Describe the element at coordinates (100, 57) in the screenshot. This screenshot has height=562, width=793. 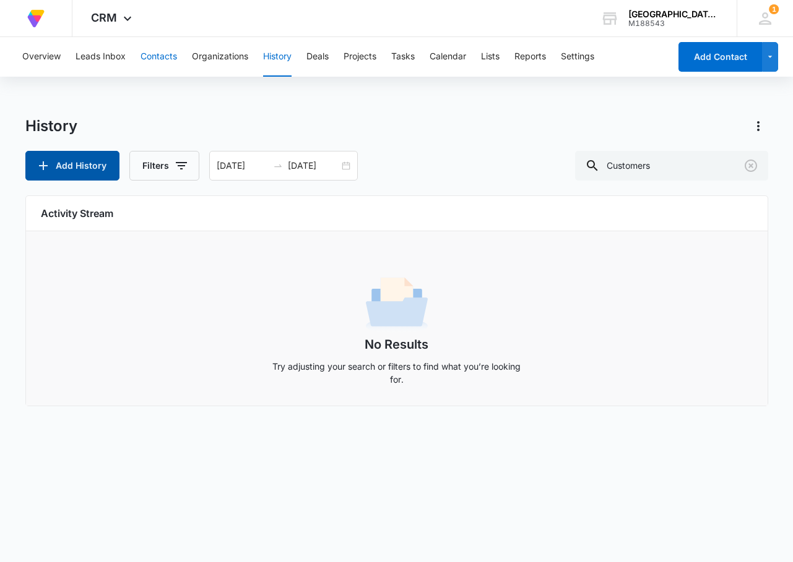
I see `button: Leads Inbox` at that location.